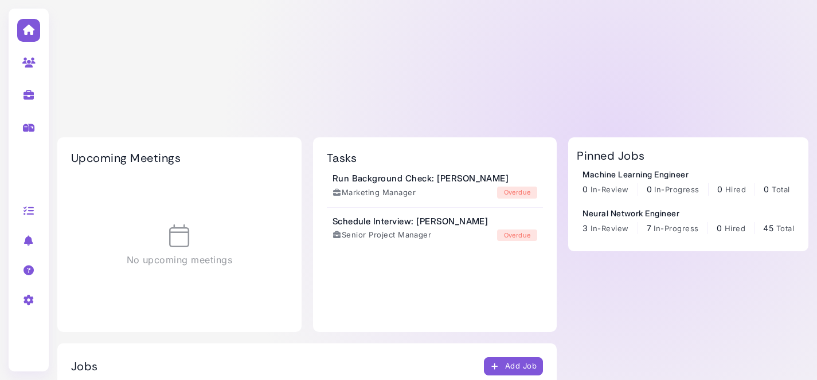  What do you see at coordinates (374, 193) in the screenshot?
I see `div: Marketing Manager` at bounding box center [374, 193].